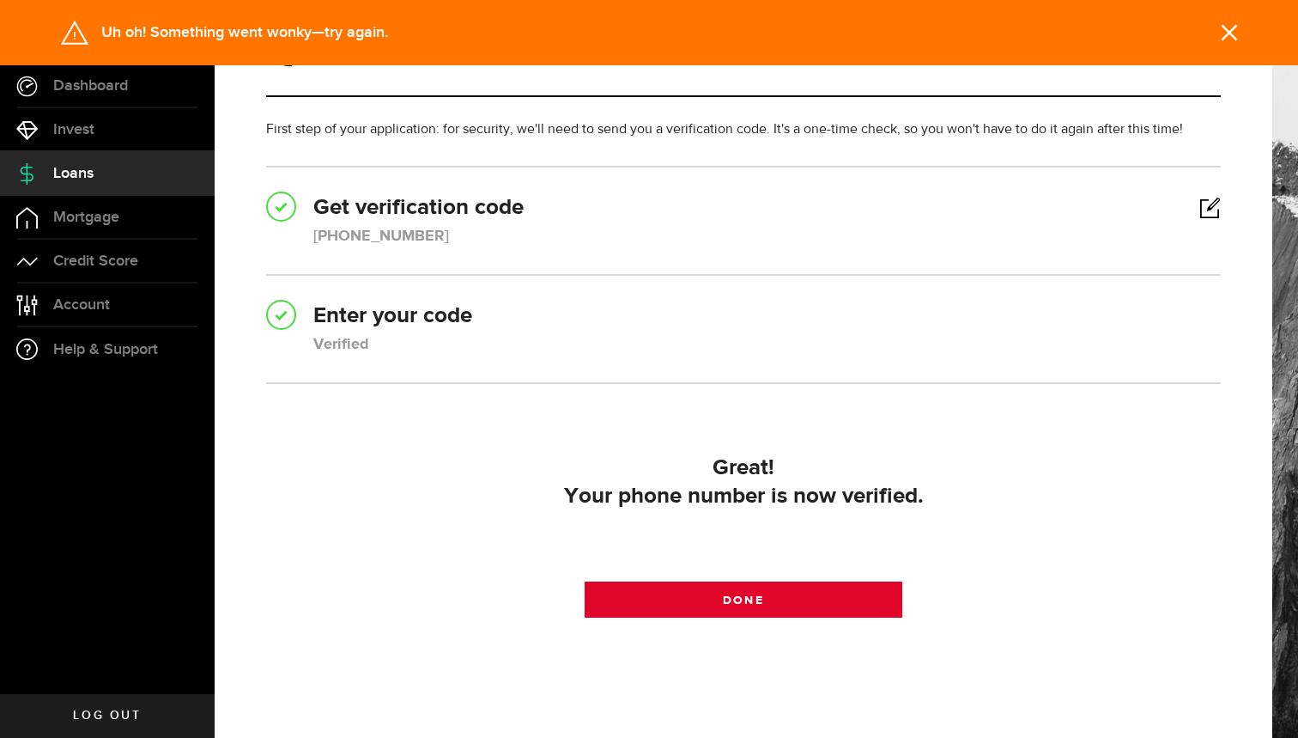 The width and height of the screenshot is (1298, 738). Describe the element at coordinates (86, 217) in the screenshot. I see `span: Mortgage` at that location.